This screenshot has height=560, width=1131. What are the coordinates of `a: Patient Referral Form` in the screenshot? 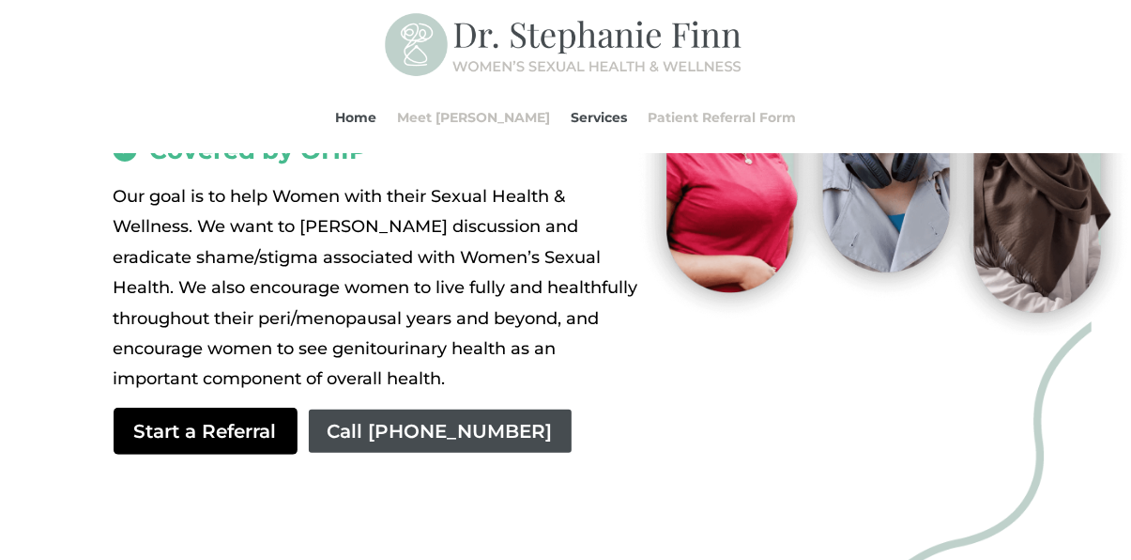 It's located at (722, 117).